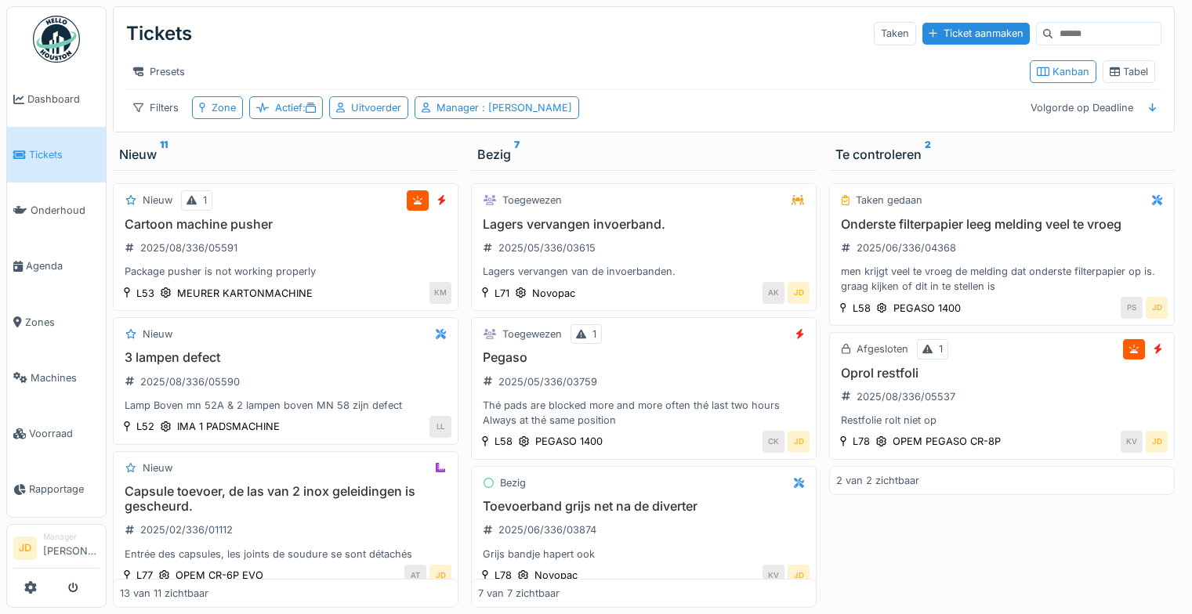  I want to click on li: JD, so click(25, 549).